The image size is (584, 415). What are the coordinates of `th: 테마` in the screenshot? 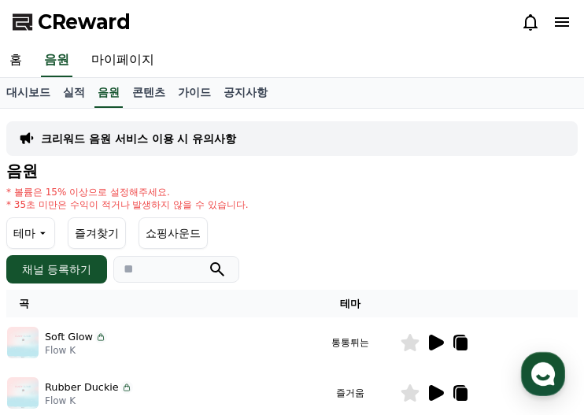 It's located at (350, 303).